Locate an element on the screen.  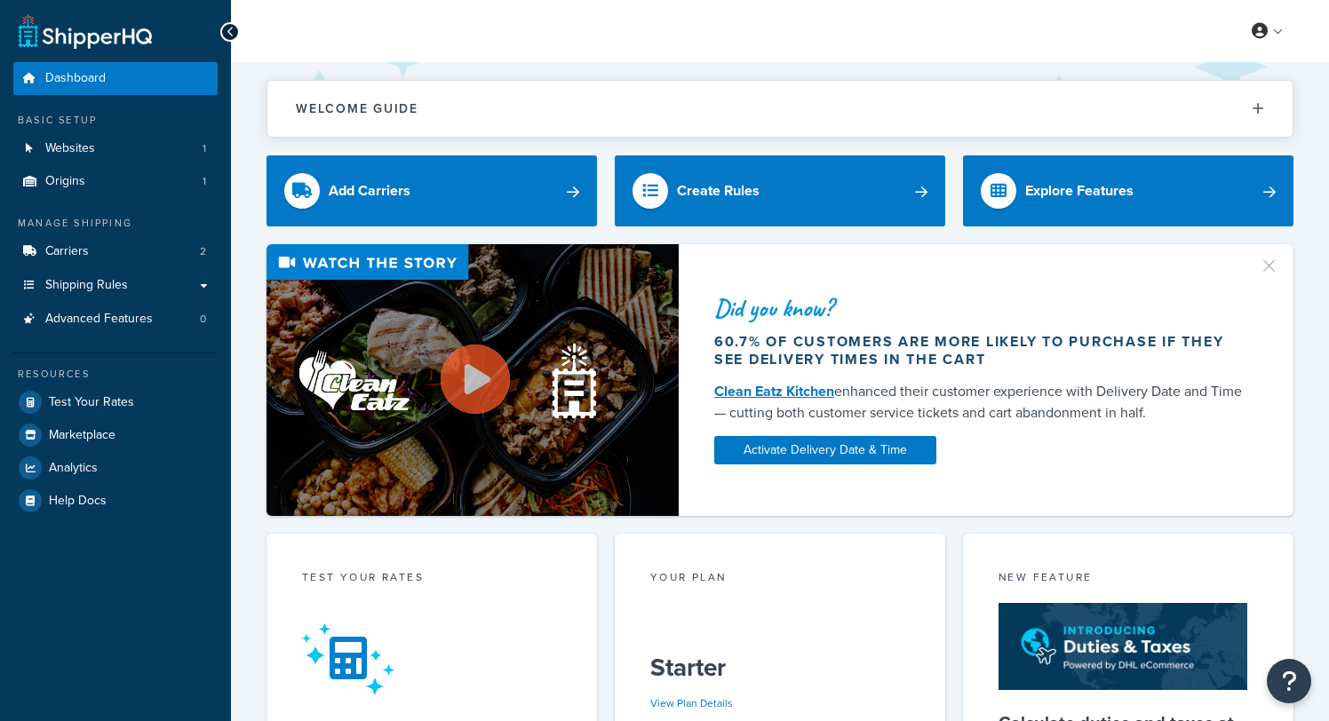
span: Marketplace is located at coordinates (82, 435).